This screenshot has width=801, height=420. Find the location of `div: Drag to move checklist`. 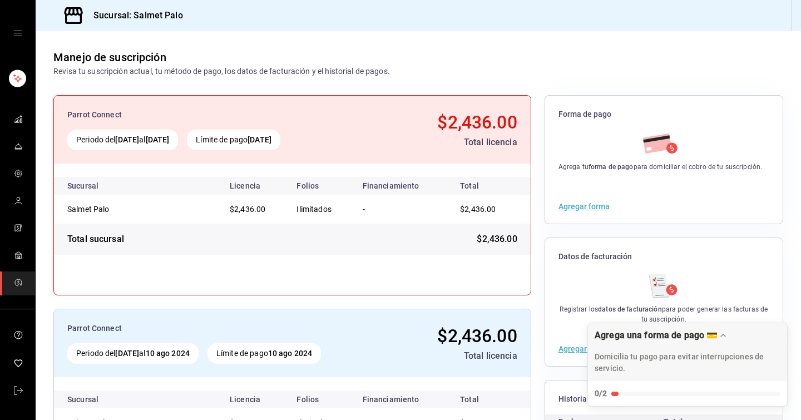

div: Drag to move checklist is located at coordinates (687, 352).